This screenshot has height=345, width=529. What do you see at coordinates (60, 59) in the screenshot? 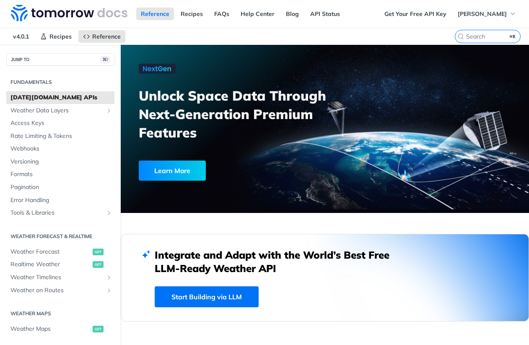
I see `button: JUMP TO⌘/` at bounding box center [60, 59].